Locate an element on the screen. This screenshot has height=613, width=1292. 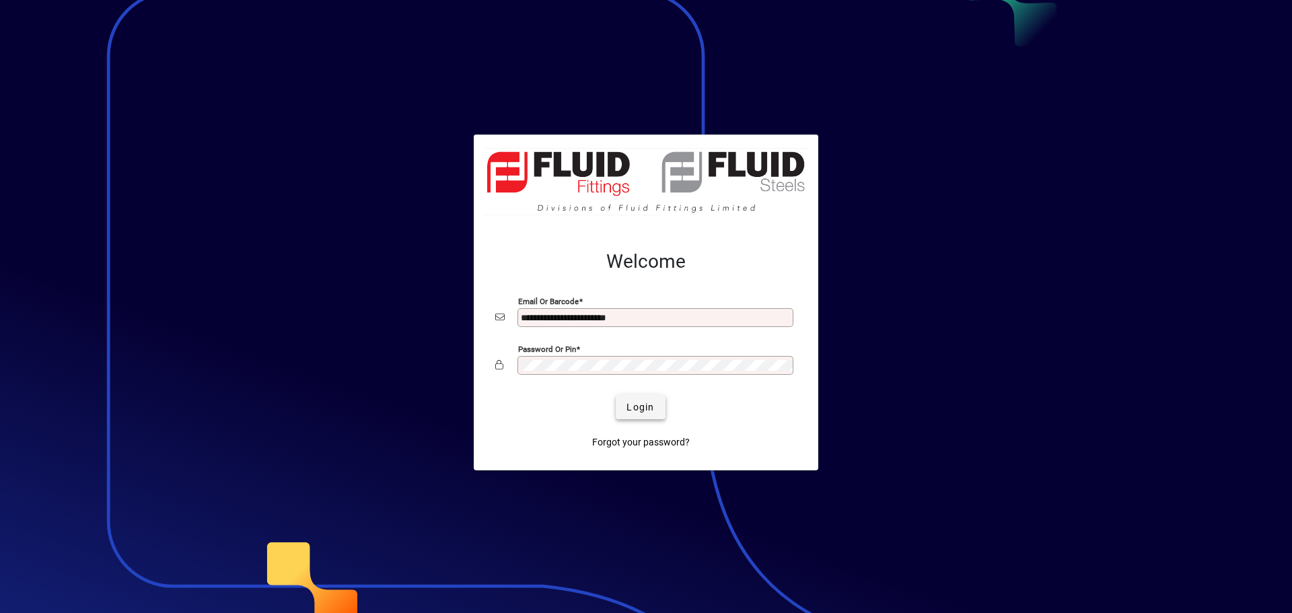
button: Login is located at coordinates (640, 407).